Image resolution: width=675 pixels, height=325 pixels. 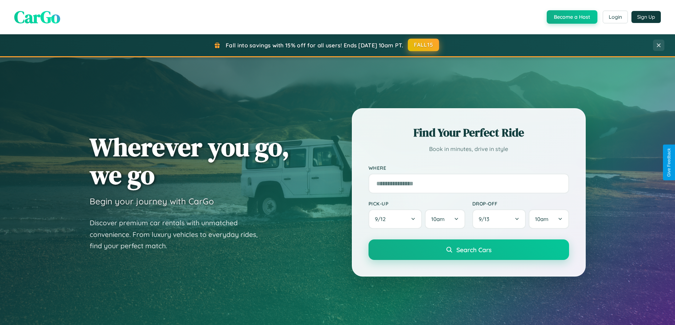 What do you see at coordinates (571, 17) in the screenshot?
I see `button: Become a Host` at bounding box center [571, 17].